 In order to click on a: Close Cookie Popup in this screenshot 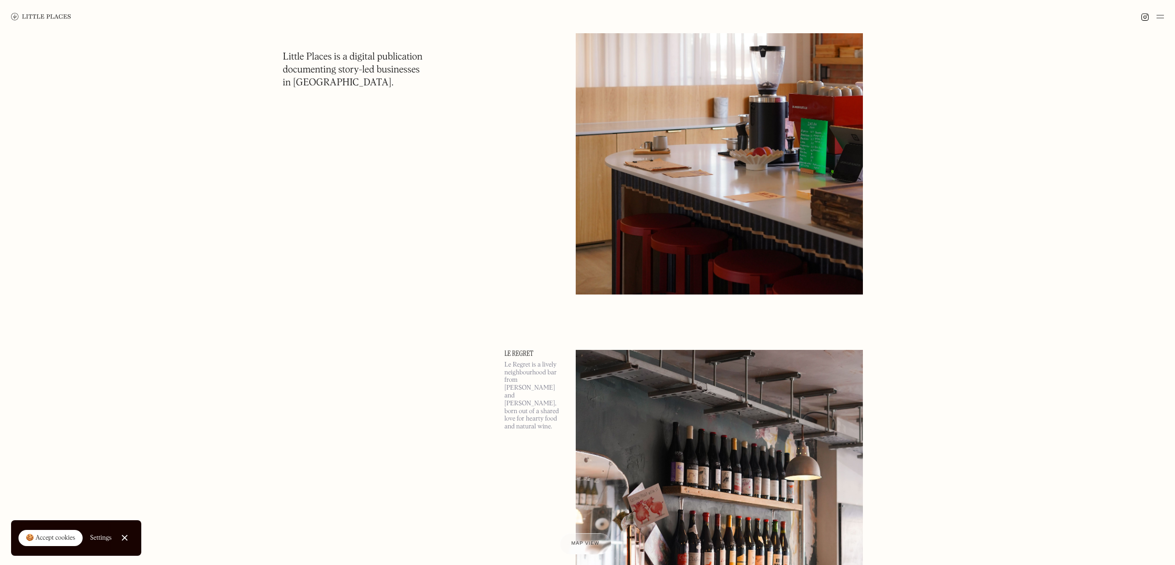, I will do `click(125, 538)`.